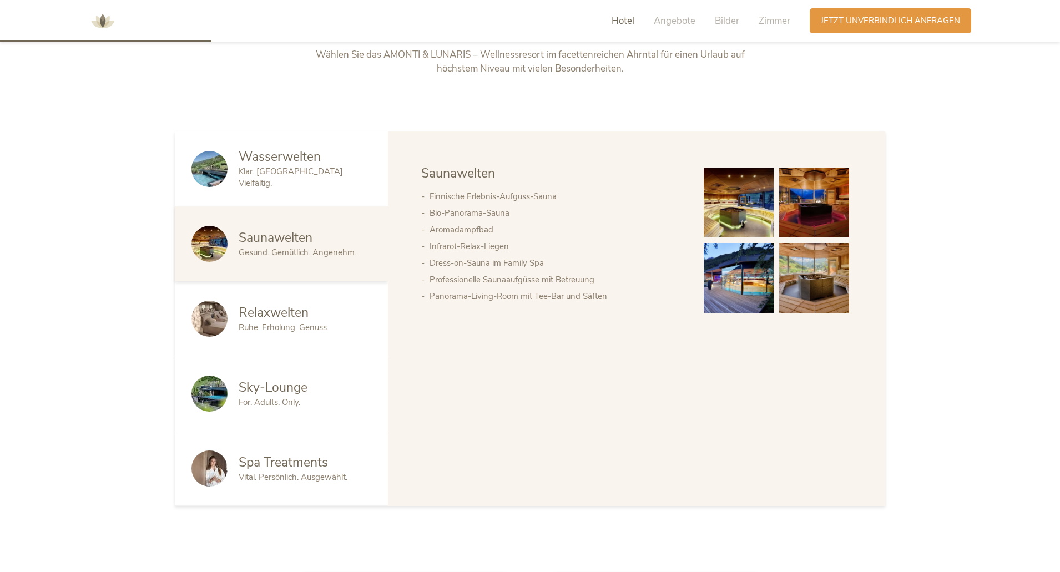 This screenshot has height=572, width=1060. What do you see at coordinates (727, 21) in the screenshot?
I see `span: Bilder` at bounding box center [727, 21].